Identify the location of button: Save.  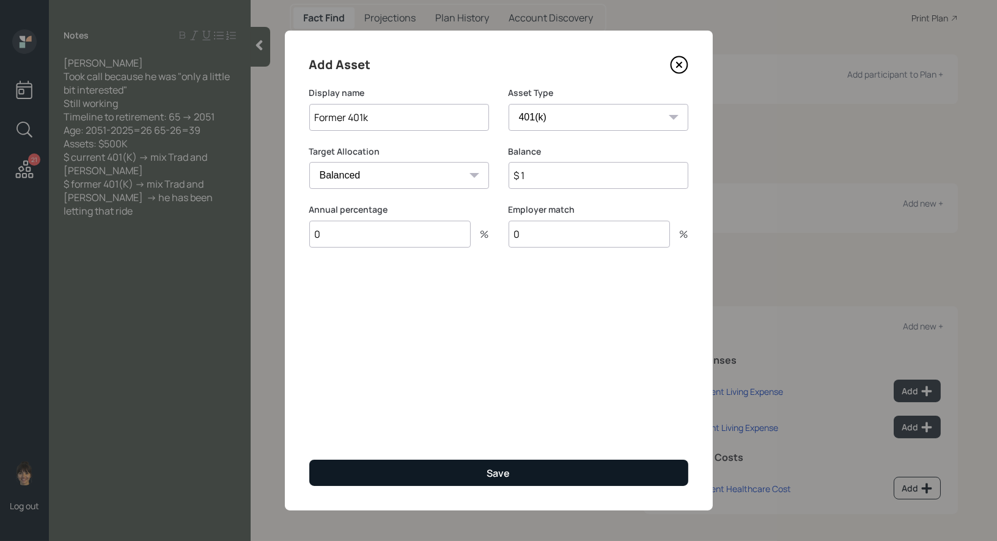
(499, 473).